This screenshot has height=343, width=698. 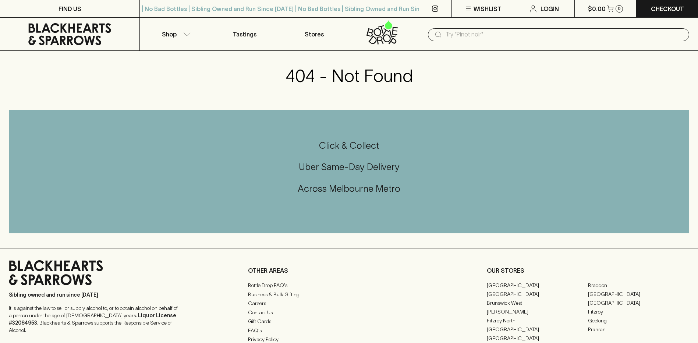 I want to click on a: Business & Bulk Gifting, so click(x=349, y=294).